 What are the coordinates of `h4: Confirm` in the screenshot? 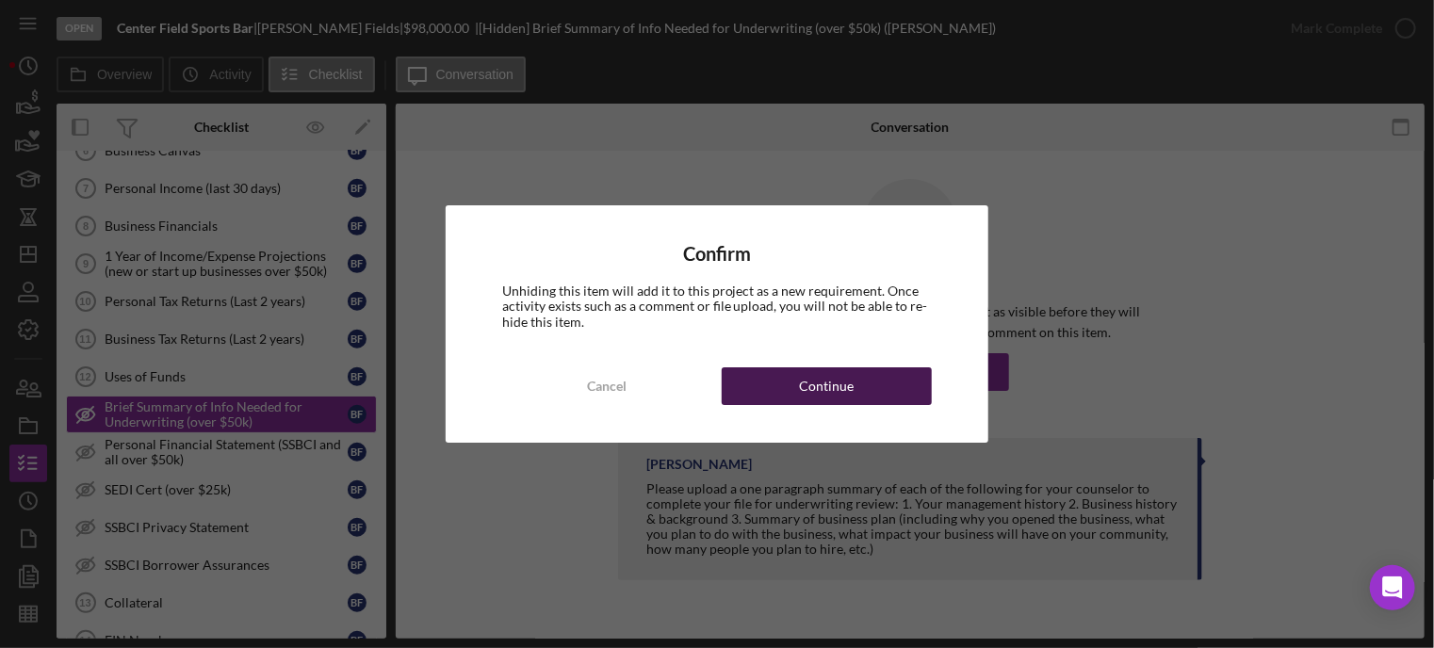 It's located at (717, 253).